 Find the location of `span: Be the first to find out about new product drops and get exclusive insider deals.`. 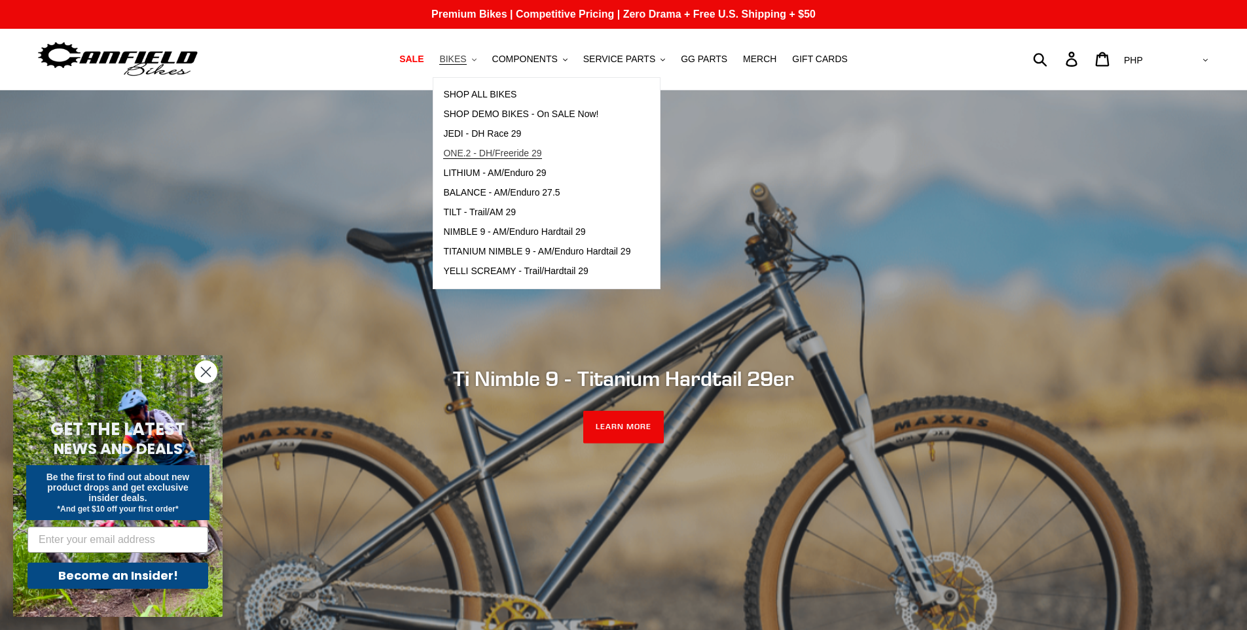

span: Be the first to find out about new product drops and get exclusive insider deals. is located at coordinates (118, 488).